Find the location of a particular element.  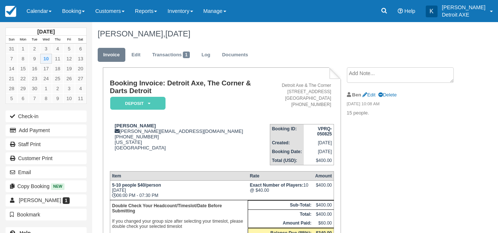

th: Total: is located at coordinates (280, 214).